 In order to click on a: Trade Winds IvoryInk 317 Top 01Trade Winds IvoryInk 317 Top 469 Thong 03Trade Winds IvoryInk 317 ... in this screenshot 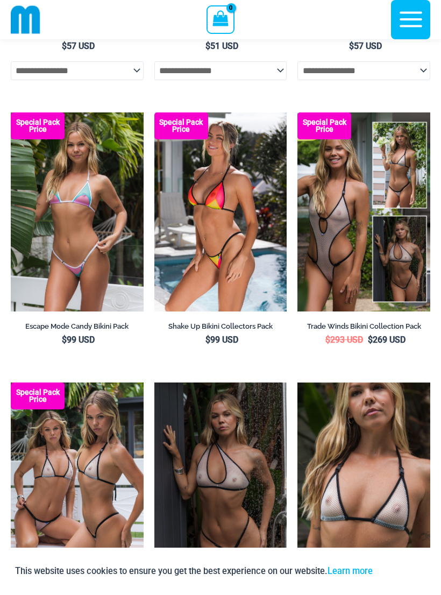, I will do `click(364, 482)`.